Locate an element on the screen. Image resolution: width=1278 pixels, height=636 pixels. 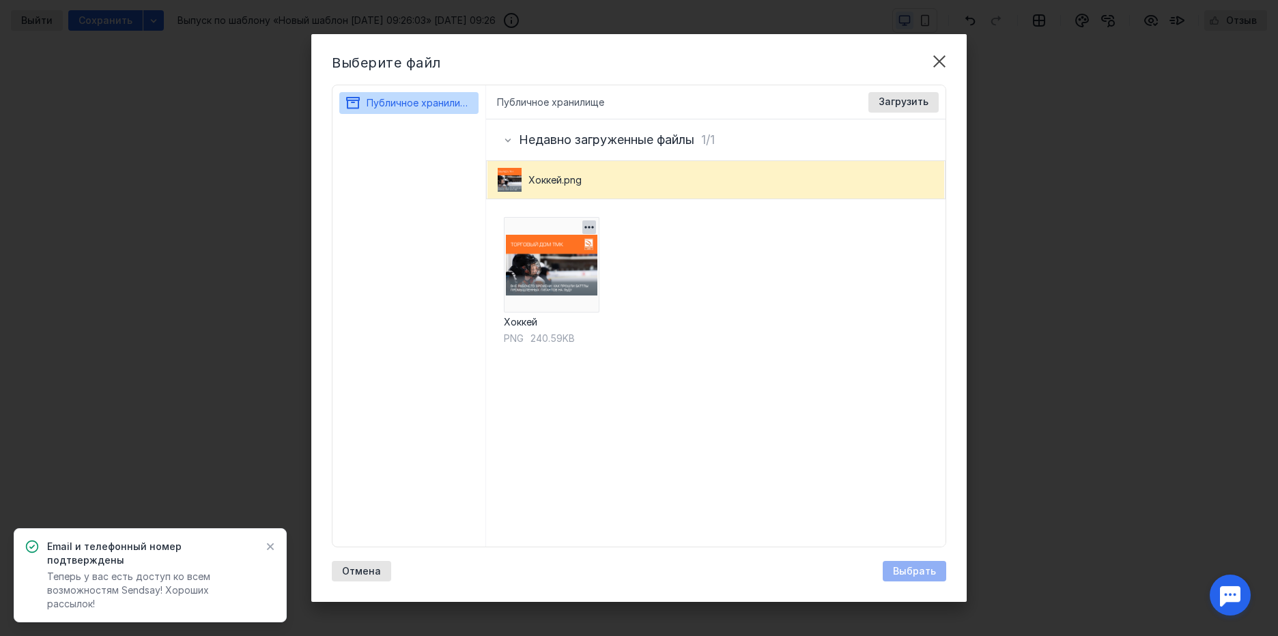
div: png is located at coordinates (513, 339).